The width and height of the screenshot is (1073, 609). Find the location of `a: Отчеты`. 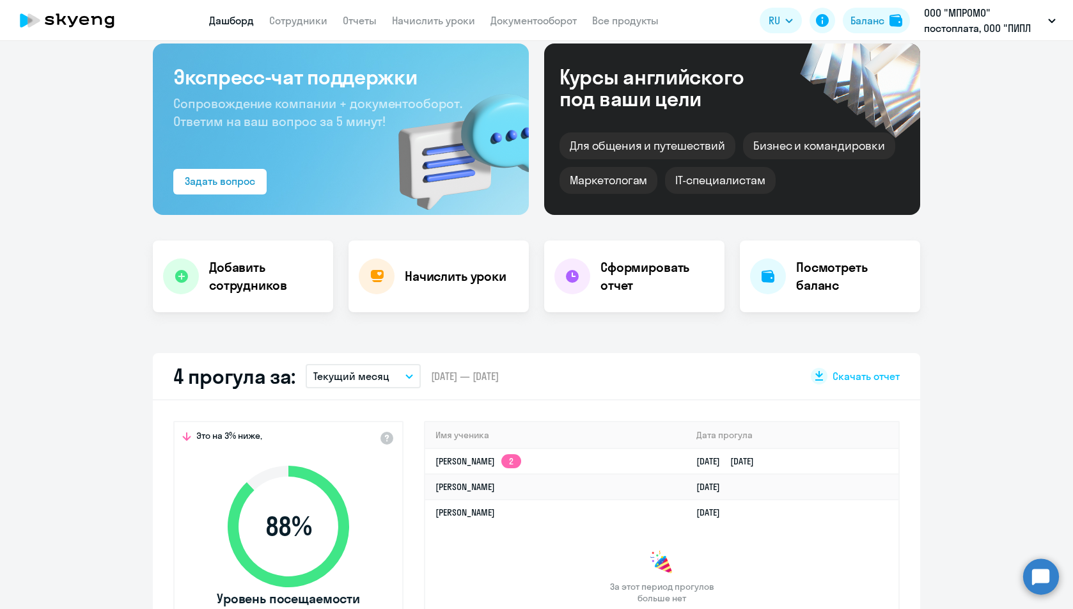

a: Отчеты is located at coordinates (359, 20).